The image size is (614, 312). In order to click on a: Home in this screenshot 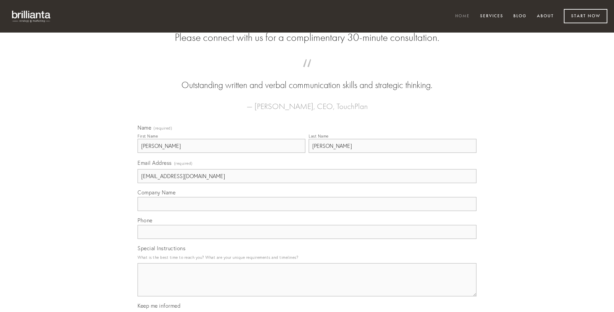, I will do `click(463, 16)`.